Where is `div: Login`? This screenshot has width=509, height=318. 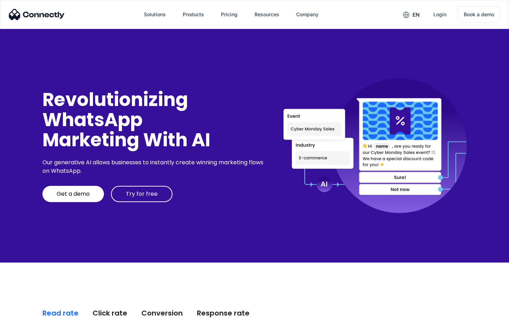 div: Login is located at coordinates (439, 14).